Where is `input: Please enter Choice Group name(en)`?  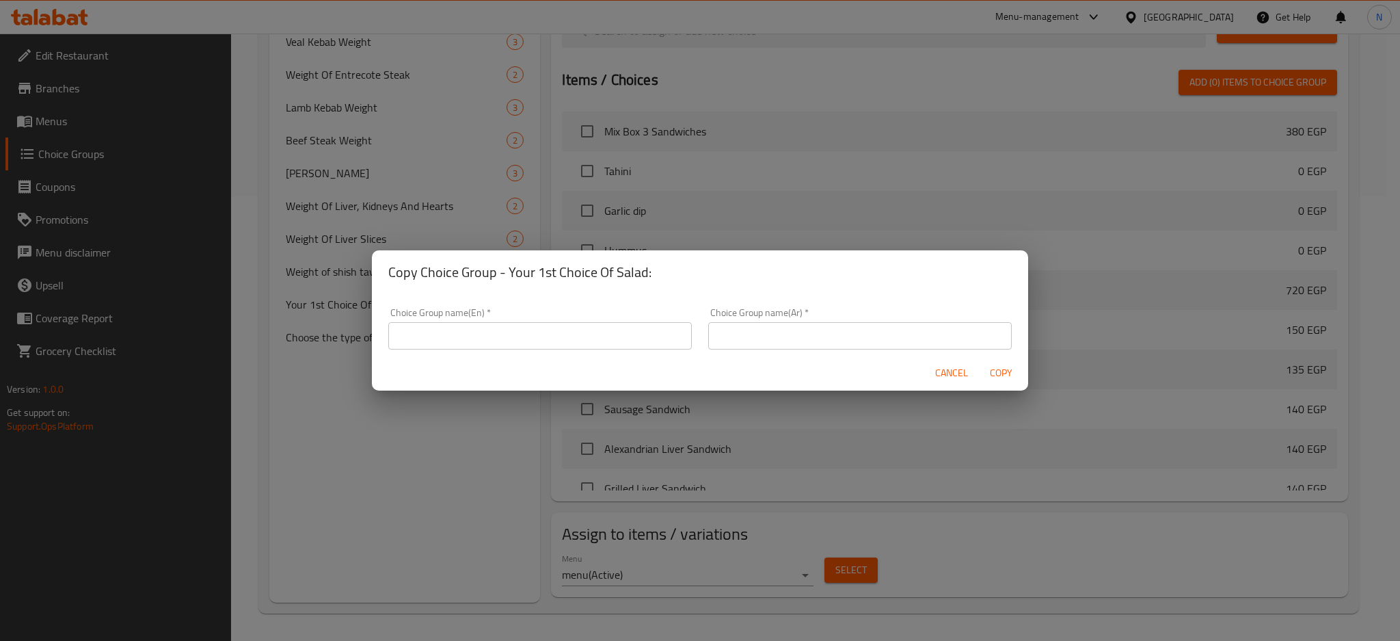
input: Please enter Choice Group name(en) is located at coordinates (540, 336).